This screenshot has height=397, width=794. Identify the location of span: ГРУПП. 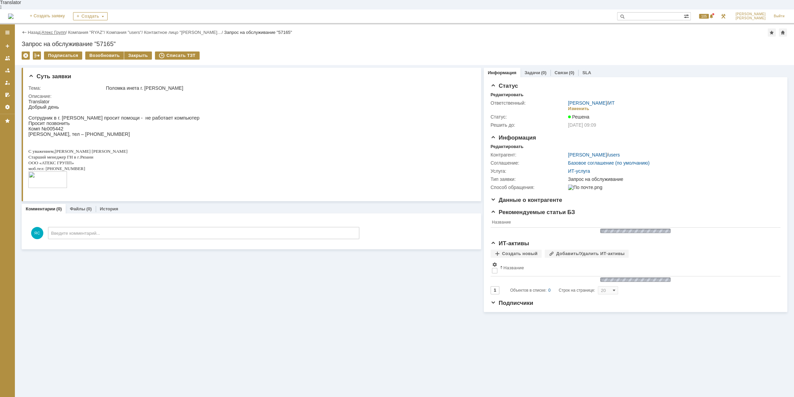
(36, 64).